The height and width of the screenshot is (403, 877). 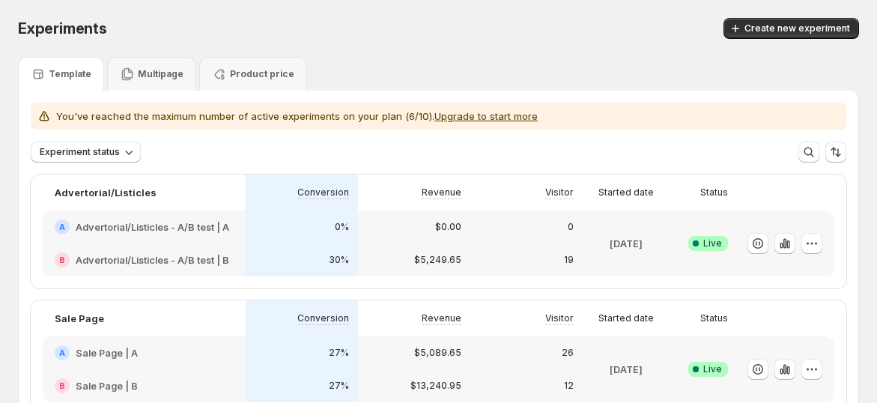 What do you see at coordinates (567, 353) in the screenshot?
I see `p: 26` at bounding box center [567, 353].